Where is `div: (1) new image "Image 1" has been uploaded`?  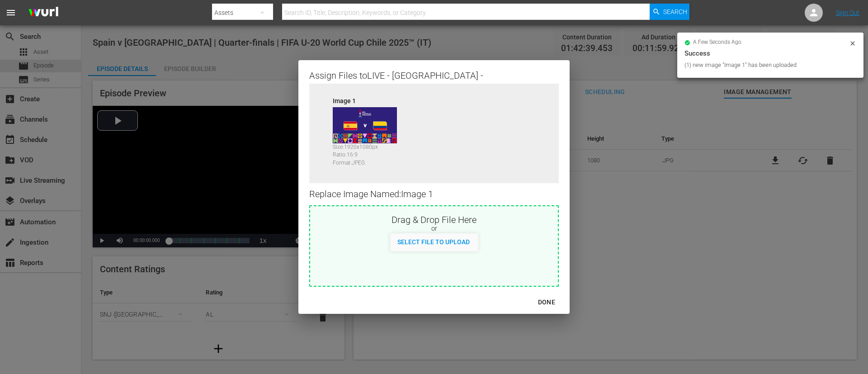
div: (1) new image "Image 1" has been uploaded is located at coordinates (765, 65).